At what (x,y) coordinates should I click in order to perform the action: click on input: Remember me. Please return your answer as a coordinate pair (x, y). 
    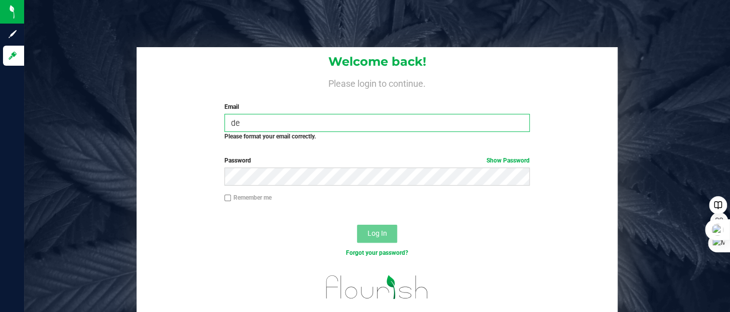
    Looking at the image, I should click on (228, 198).